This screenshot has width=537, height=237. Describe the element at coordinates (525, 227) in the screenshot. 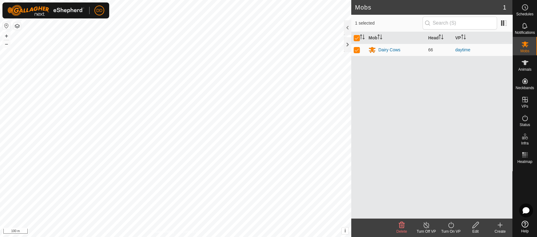

I see `a: Help` at that location.